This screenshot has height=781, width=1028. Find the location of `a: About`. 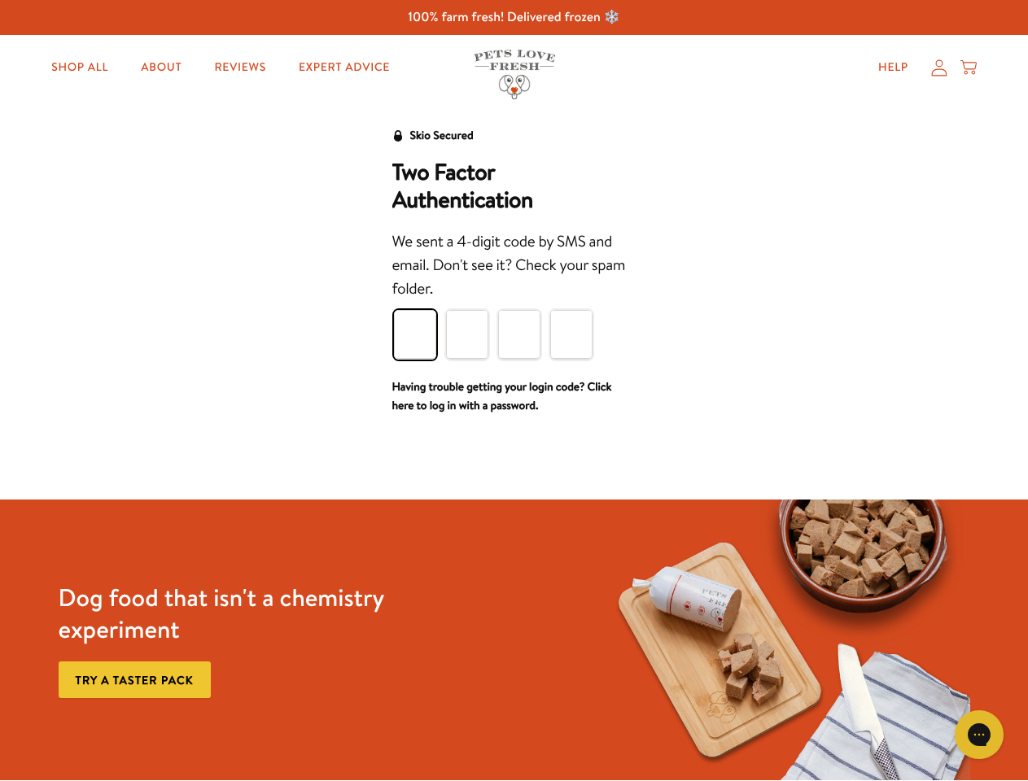

a: About is located at coordinates (161, 68).